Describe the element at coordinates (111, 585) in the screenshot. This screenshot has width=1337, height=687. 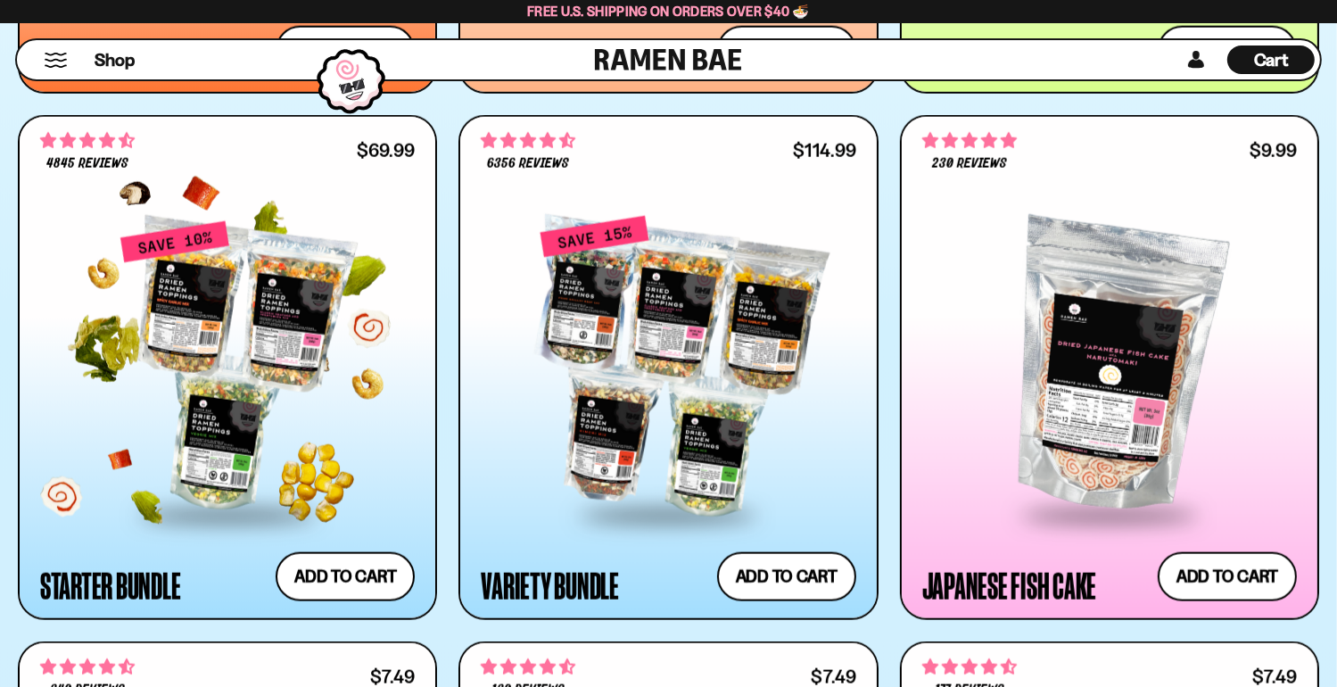
I see `div: Starter Bundle` at that location.